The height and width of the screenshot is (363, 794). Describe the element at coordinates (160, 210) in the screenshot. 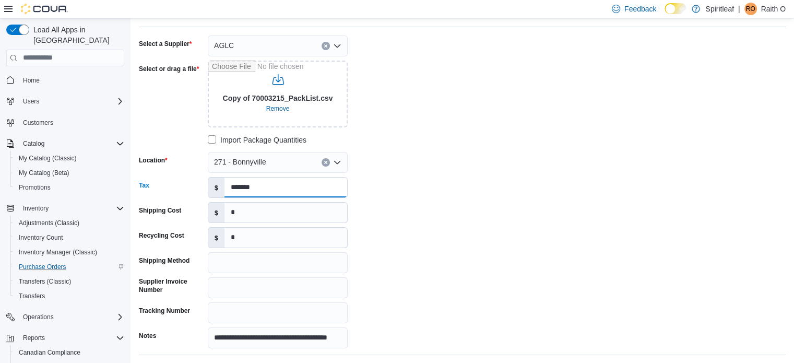

I see `label: Shipping Cost` at that location.